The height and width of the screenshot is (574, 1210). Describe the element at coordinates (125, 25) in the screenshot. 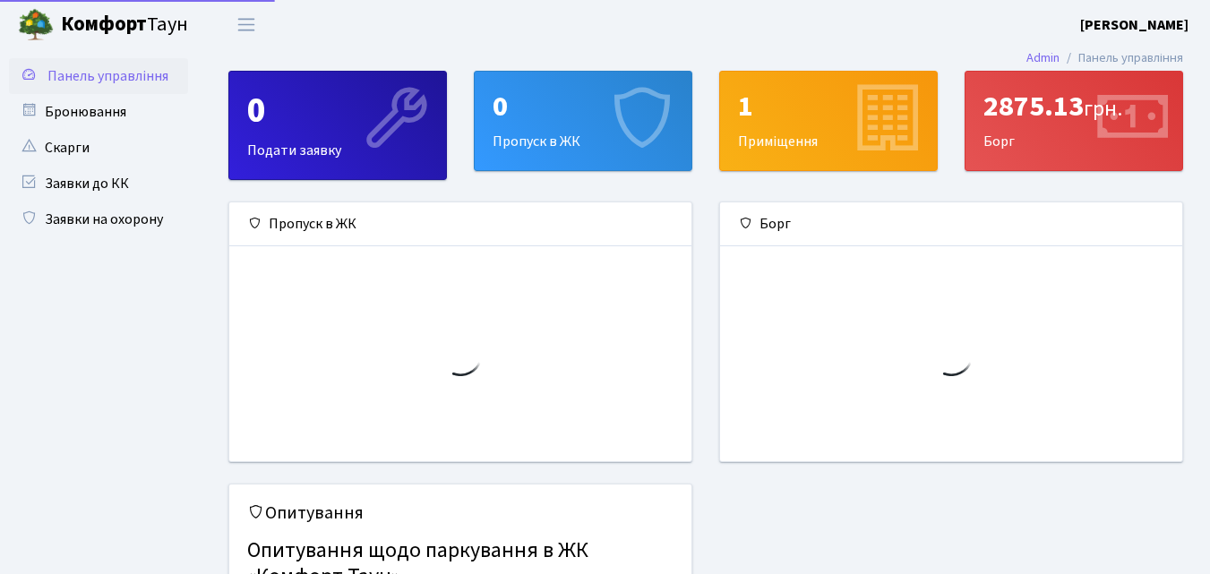

I see `span: Таун` at that location.